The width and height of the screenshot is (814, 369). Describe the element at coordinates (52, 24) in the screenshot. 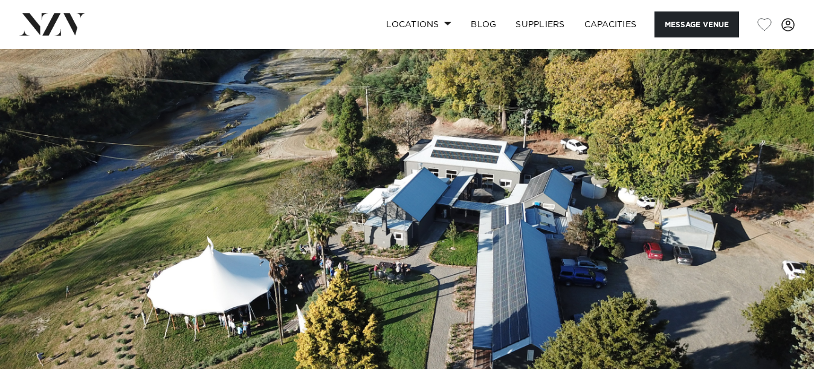

I see `img: nzv-logo.png` at that location.